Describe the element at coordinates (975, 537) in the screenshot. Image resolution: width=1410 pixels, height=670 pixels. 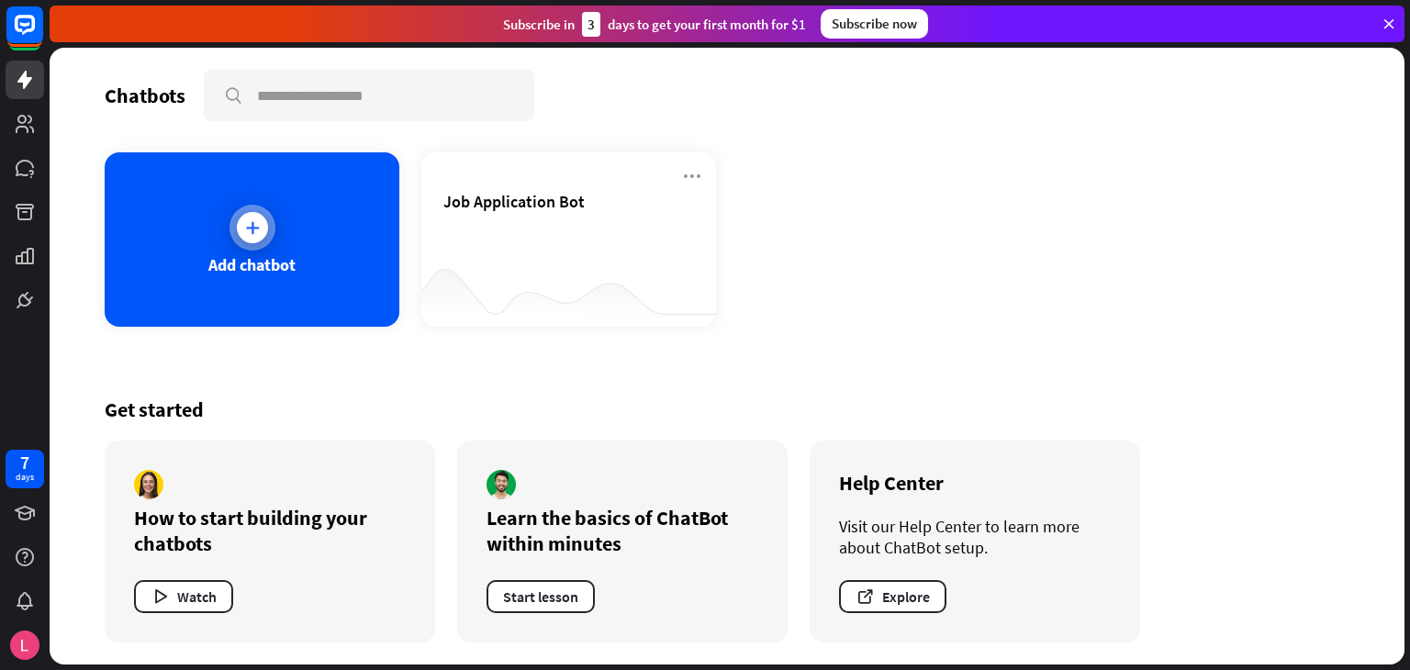
I see `div: Visit our Help Center to learn more about ChatBot setup.` at that location.